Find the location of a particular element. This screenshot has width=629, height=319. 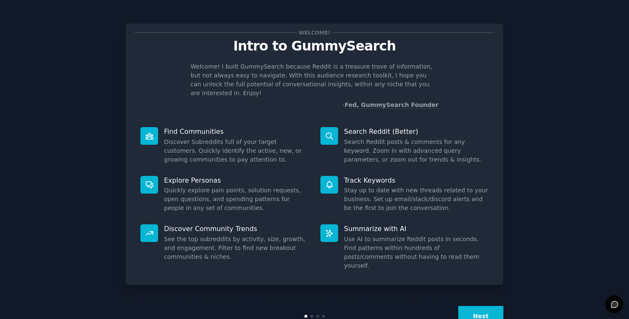

p: Summarize with AI is located at coordinates (416, 229).